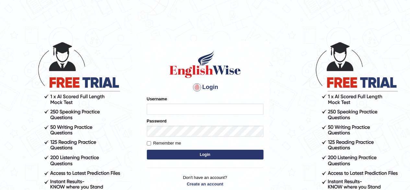 This screenshot has height=190, width=410. I want to click on label: Remember me, so click(164, 143).